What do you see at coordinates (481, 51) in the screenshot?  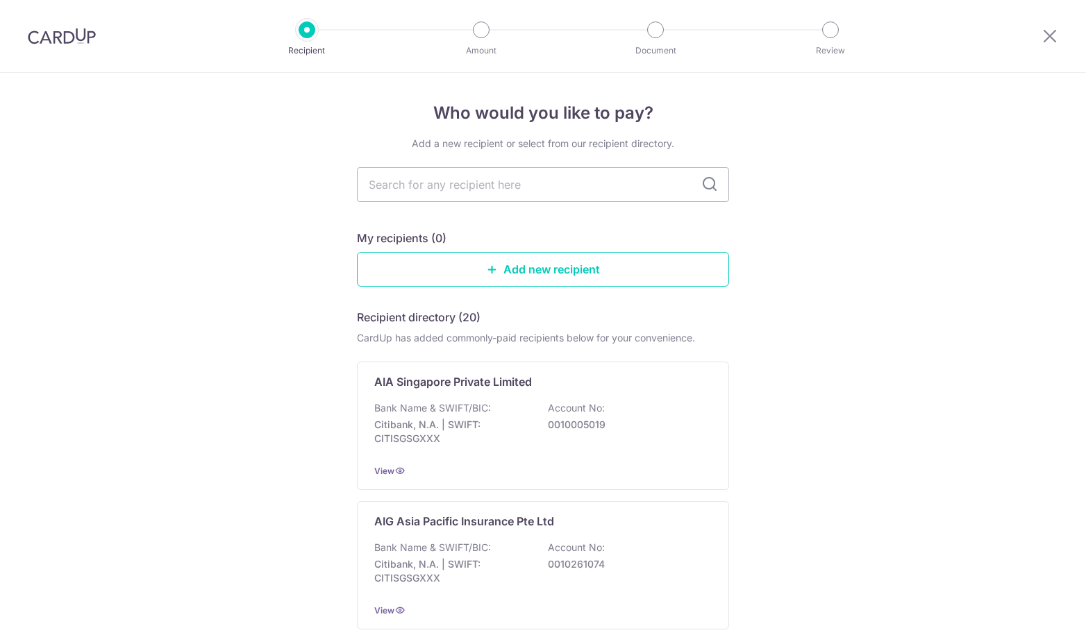 I see `p: Amount` at bounding box center [481, 51].